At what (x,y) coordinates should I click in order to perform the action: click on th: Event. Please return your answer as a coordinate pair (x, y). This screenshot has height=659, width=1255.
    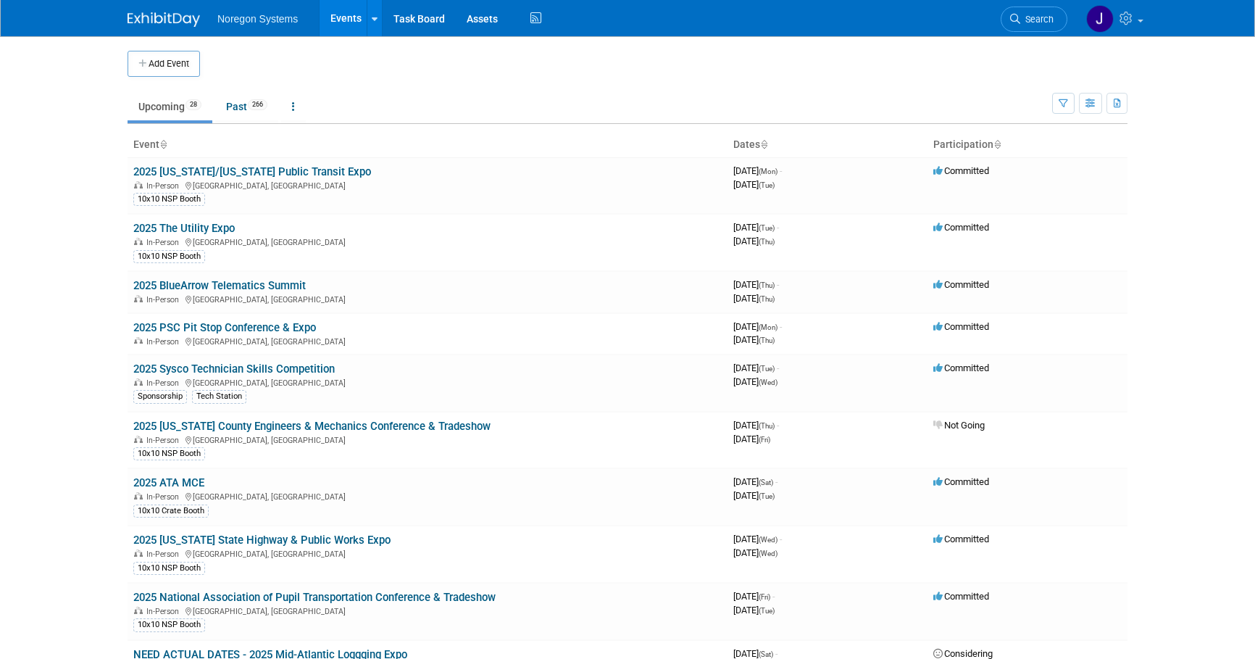
    Looking at the image, I should click on (427, 145).